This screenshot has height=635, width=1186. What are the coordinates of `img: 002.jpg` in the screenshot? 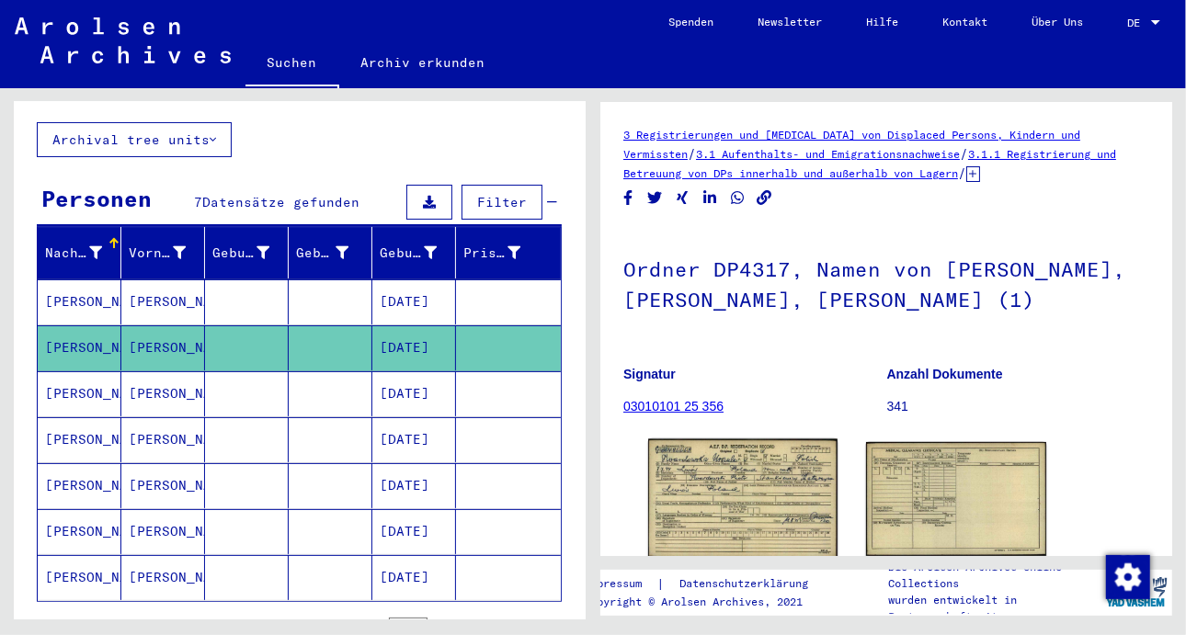 It's located at (956, 499).